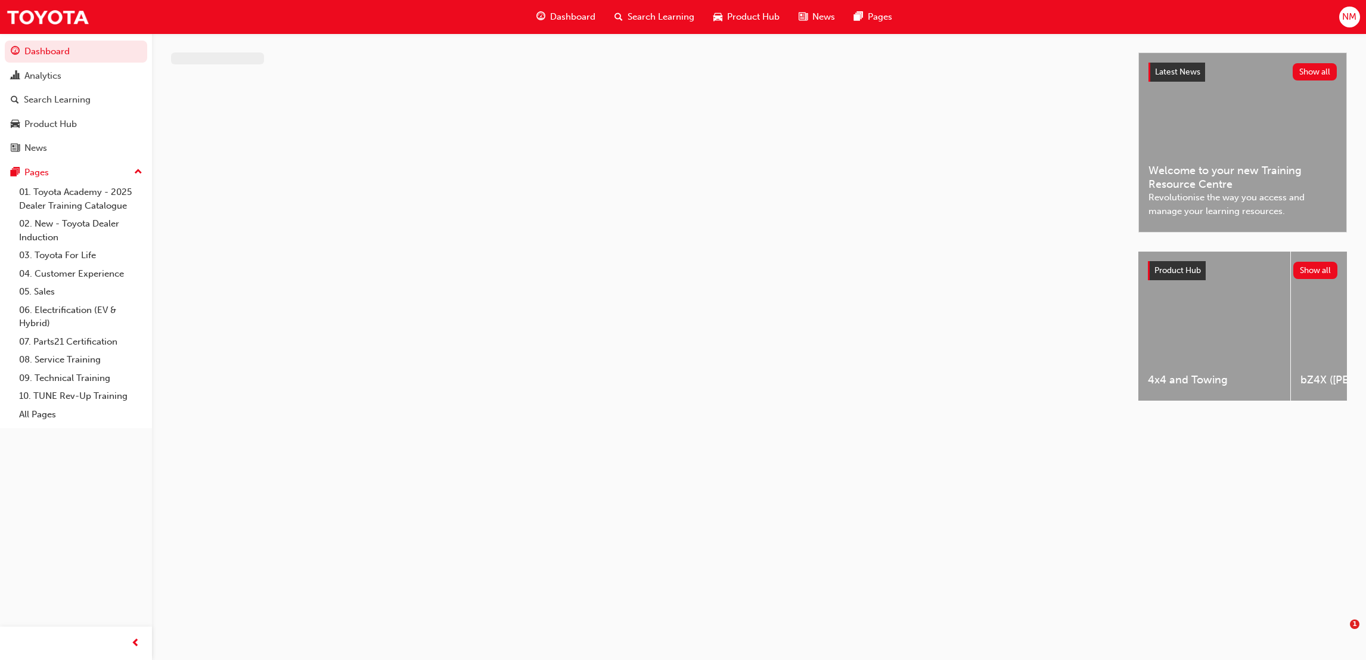 The height and width of the screenshot is (660, 1366). What do you see at coordinates (80, 255) in the screenshot?
I see `a: 03. Toyota For Life` at bounding box center [80, 255].